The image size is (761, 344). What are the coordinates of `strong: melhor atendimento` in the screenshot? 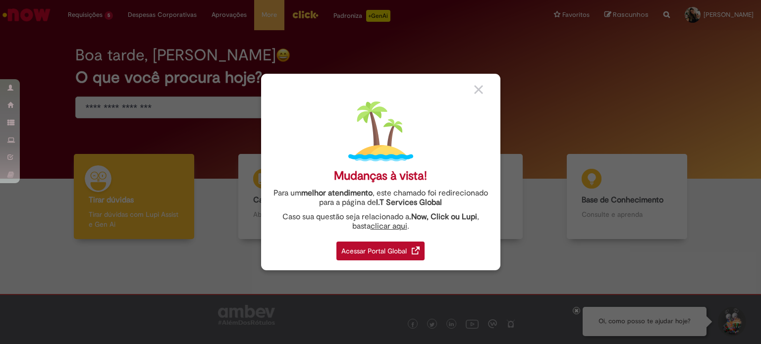 It's located at (337, 193).